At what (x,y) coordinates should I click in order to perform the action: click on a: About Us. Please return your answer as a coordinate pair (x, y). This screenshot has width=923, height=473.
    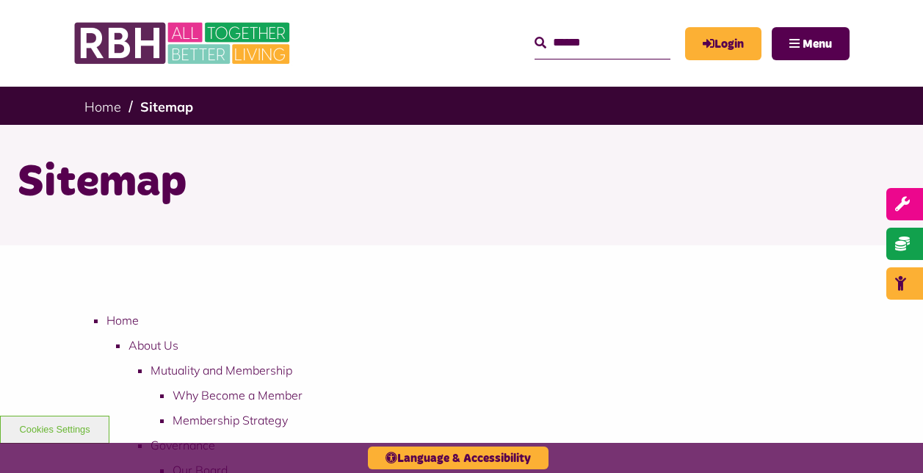
    Looking at the image, I should click on (153, 345).